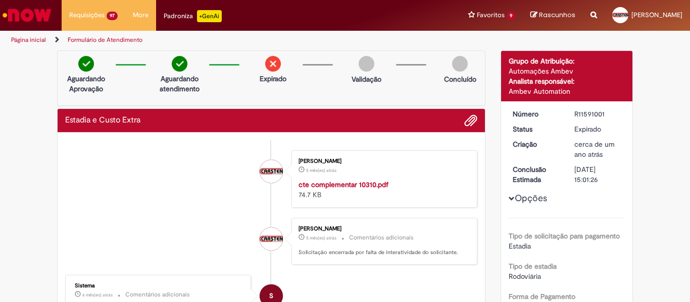 Image resolution: width=690 pixels, height=302 pixels. What do you see at coordinates (566, 61) in the screenshot?
I see `div: Grupo de Atribuição:` at bounding box center [566, 61].